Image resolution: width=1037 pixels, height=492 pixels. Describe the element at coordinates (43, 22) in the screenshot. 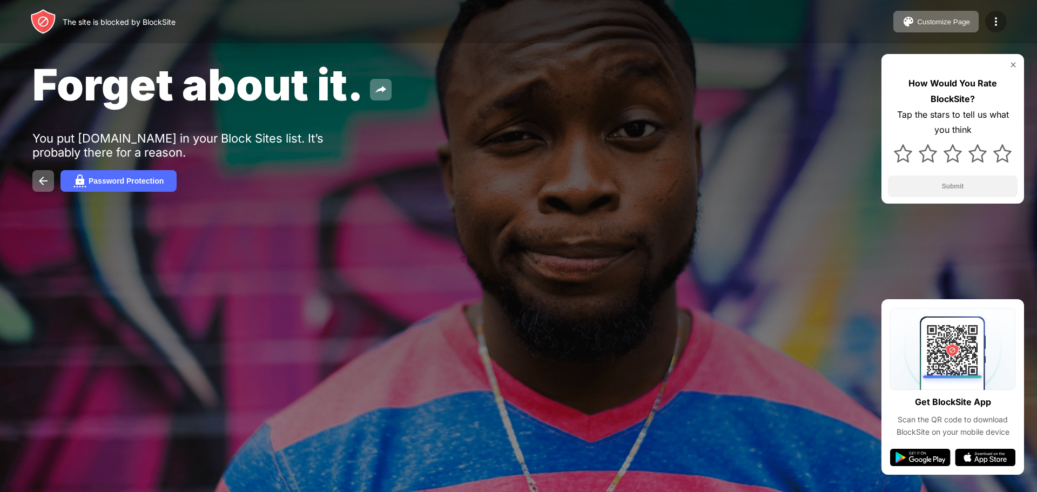

I see `img: header-logo.svg` at that location.